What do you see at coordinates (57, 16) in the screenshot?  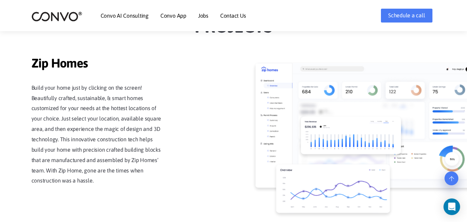 I see `img: logo_2.png` at bounding box center [57, 16].